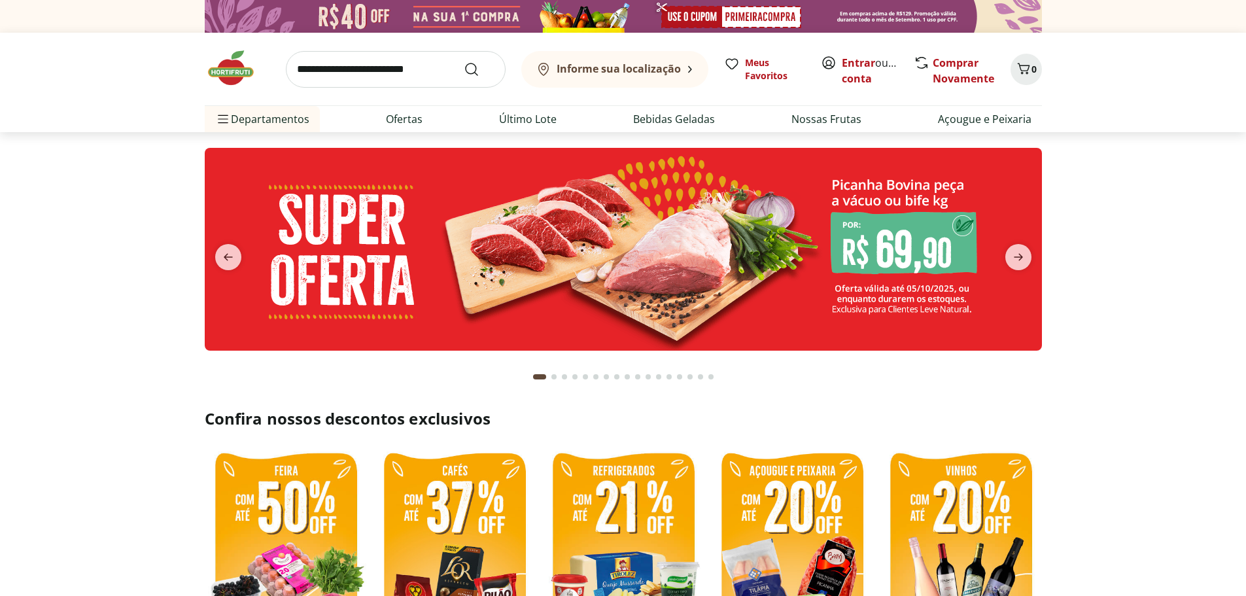  Describe the element at coordinates (586, 377) in the screenshot. I see `button: Go to page 5 from fs-carousel` at that location.